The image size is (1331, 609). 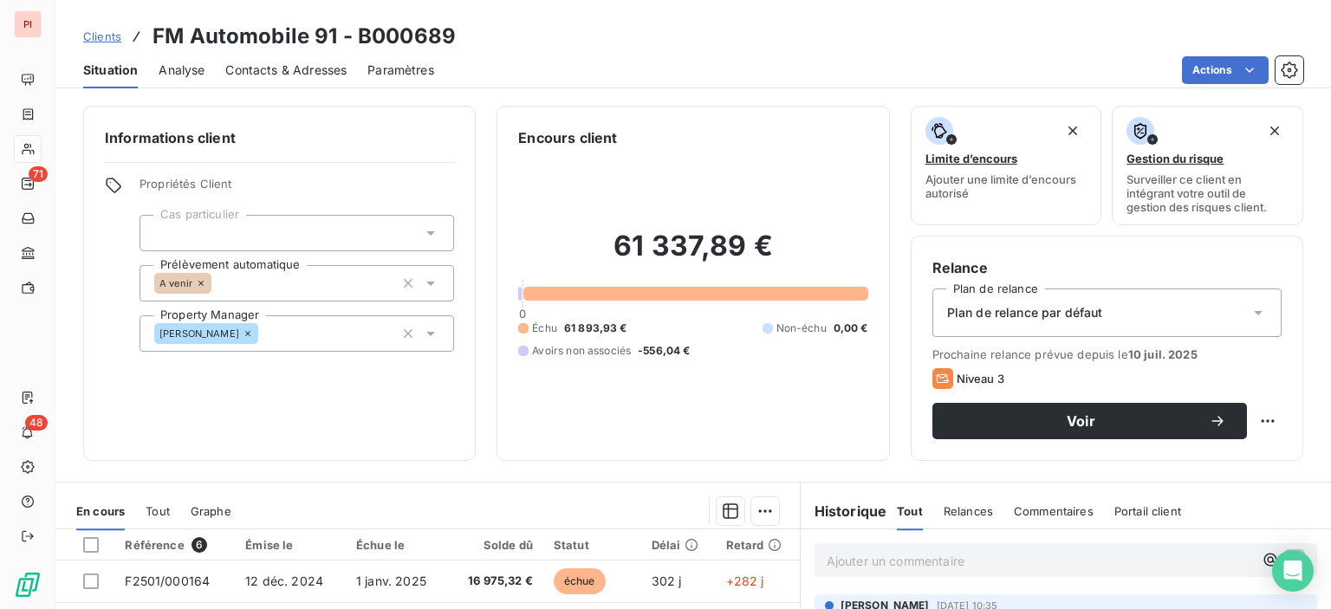 What do you see at coordinates (110, 70) in the screenshot?
I see `span: Situation` at bounding box center [110, 70].